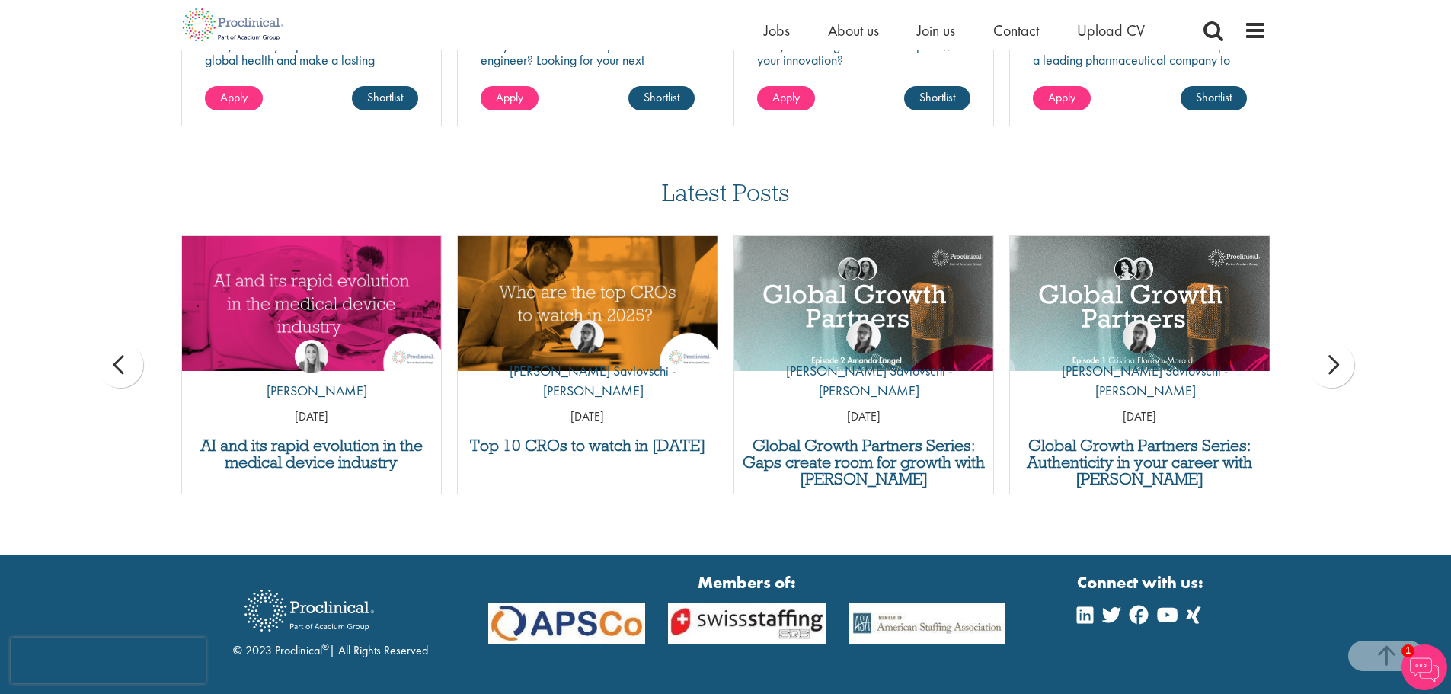 The image size is (1451, 694). Describe the element at coordinates (309, 610) in the screenshot. I see `img: Proclinical Recruitment` at that location.